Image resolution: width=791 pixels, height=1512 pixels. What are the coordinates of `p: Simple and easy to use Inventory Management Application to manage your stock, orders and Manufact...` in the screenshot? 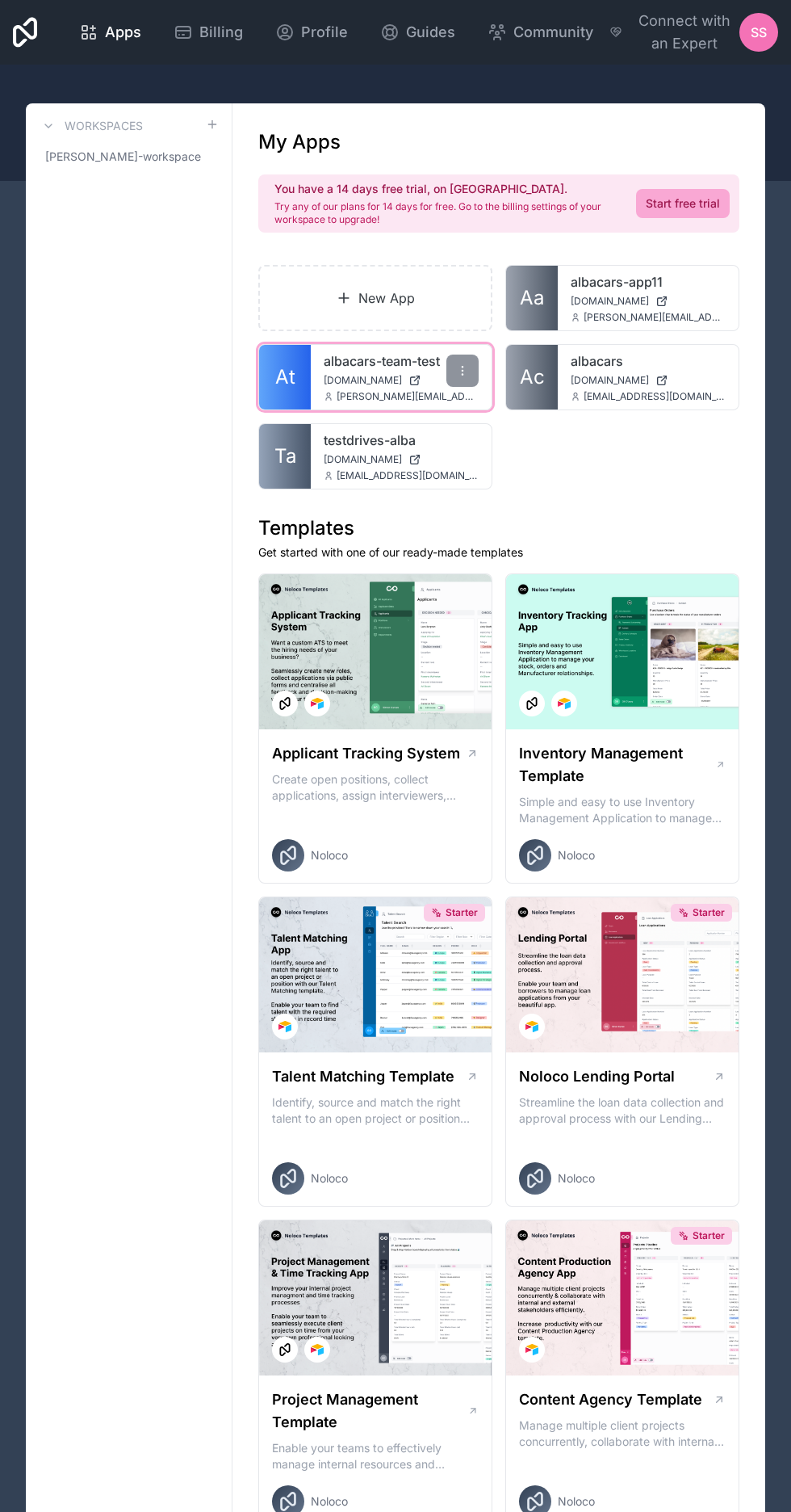 It's located at (622, 810).